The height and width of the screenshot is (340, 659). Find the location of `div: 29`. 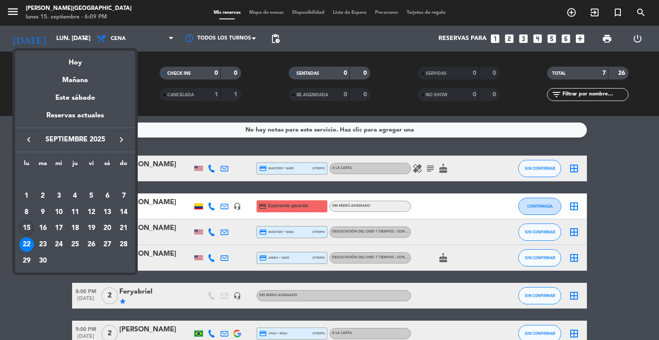

div: 29 is located at coordinates (27, 261).